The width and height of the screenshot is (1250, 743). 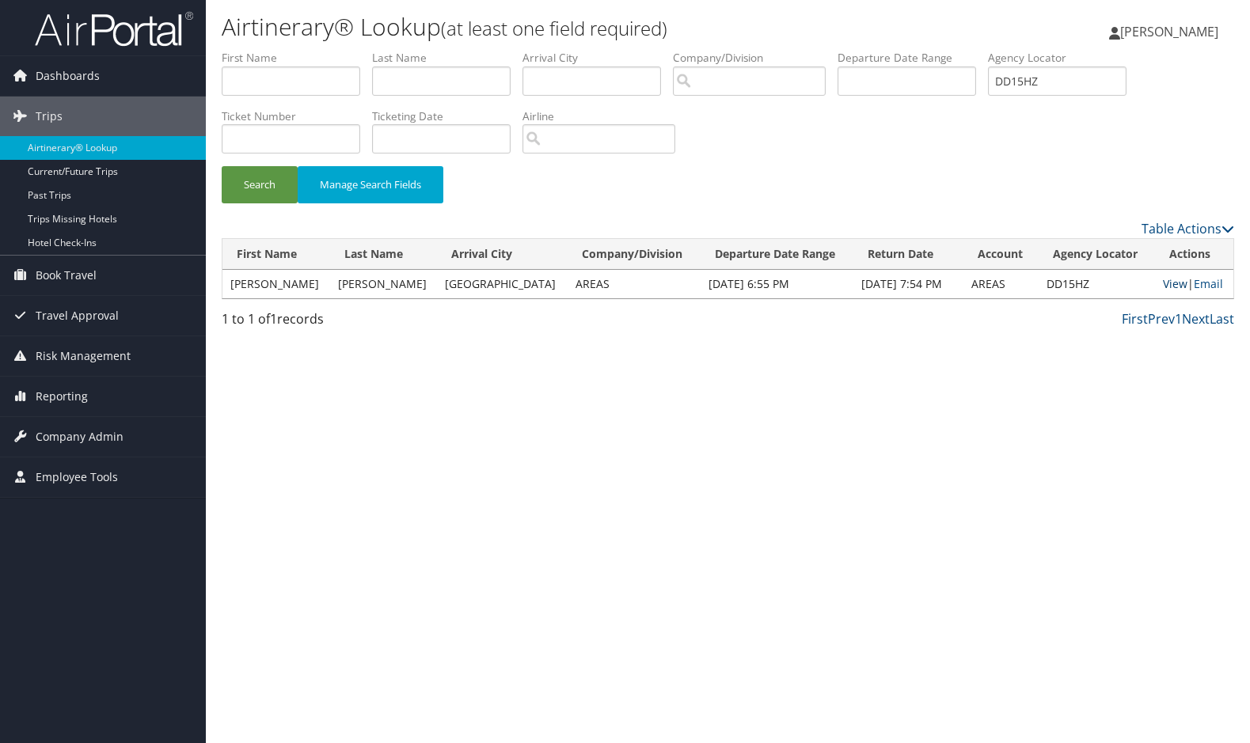 What do you see at coordinates (1063, 58) in the screenshot?
I see `label: Agency Locator` at bounding box center [1063, 58].